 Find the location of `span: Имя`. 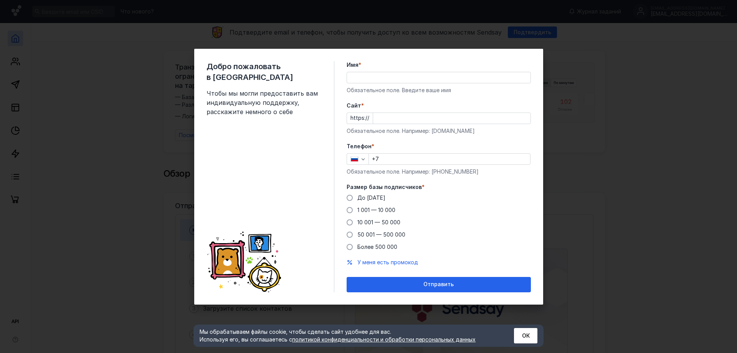

span: Имя is located at coordinates (353, 65).